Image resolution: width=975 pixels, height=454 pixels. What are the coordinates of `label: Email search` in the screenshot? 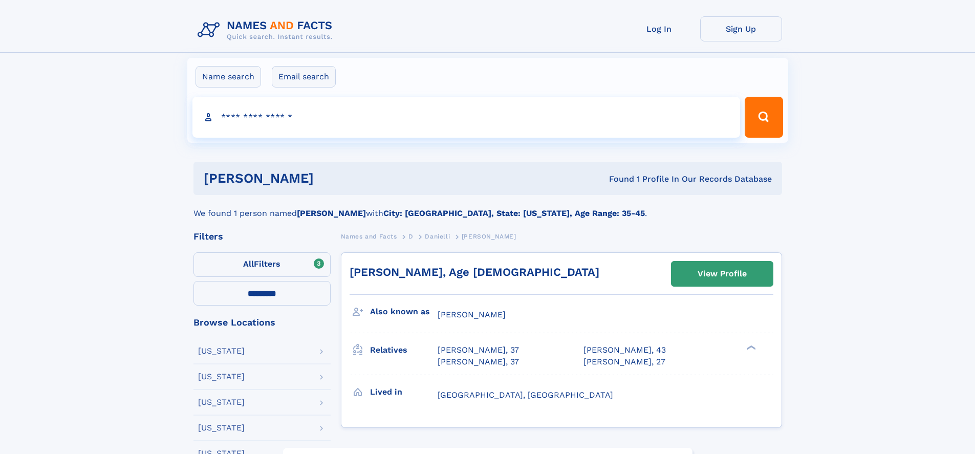 It's located at (304, 77).